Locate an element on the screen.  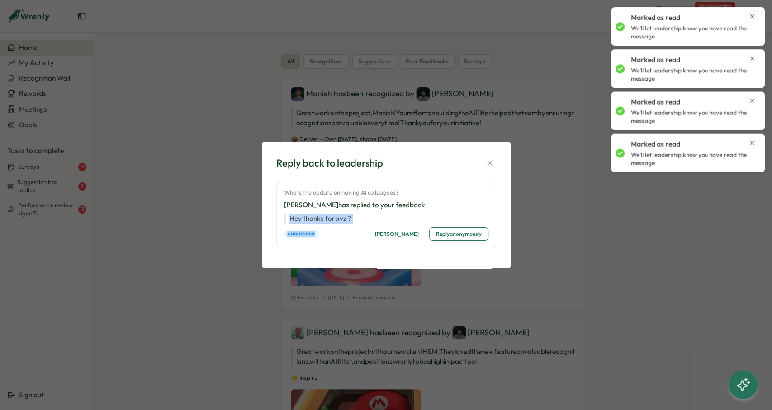
p: Whats the update on having AI colleagues? is located at coordinates (385, 193).